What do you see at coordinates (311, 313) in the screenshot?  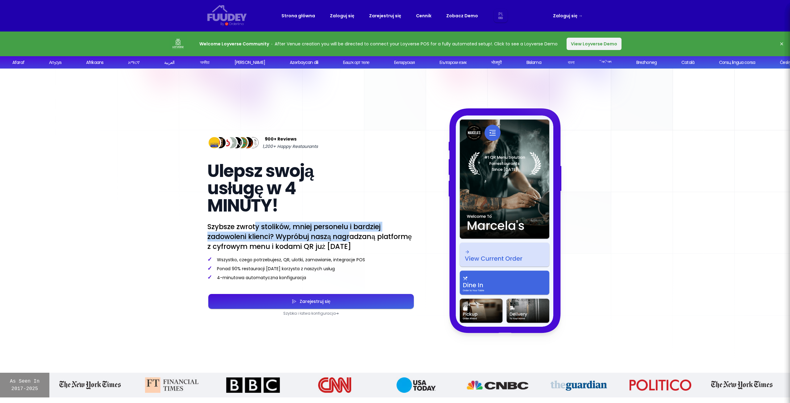 I see `p: Szybka i łatwa konfiguracja ➜` at bounding box center [311, 313].